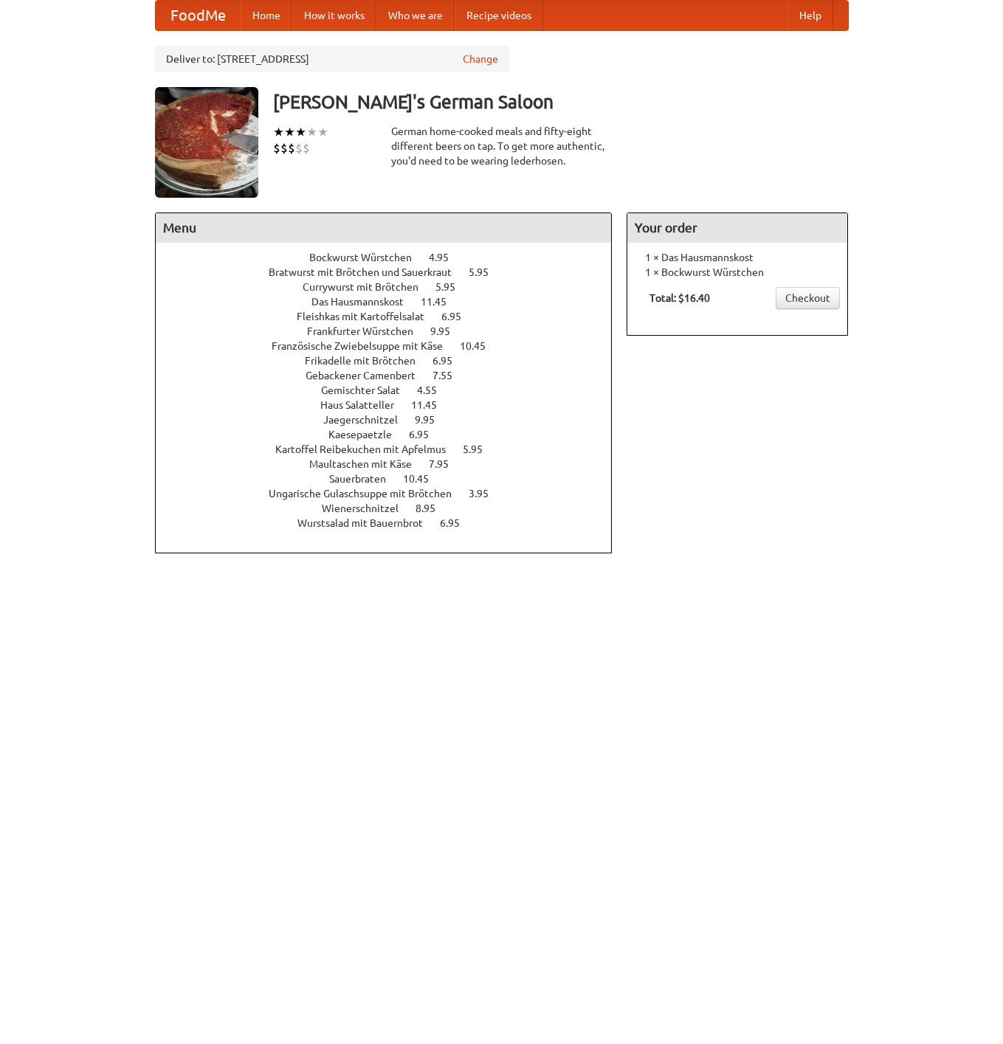 The height and width of the screenshot is (1044, 1003). What do you see at coordinates (393, 287) in the screenshot?
I see `a: Currywurst mit Brötchen 5.95` at bounding box center [393, 287].